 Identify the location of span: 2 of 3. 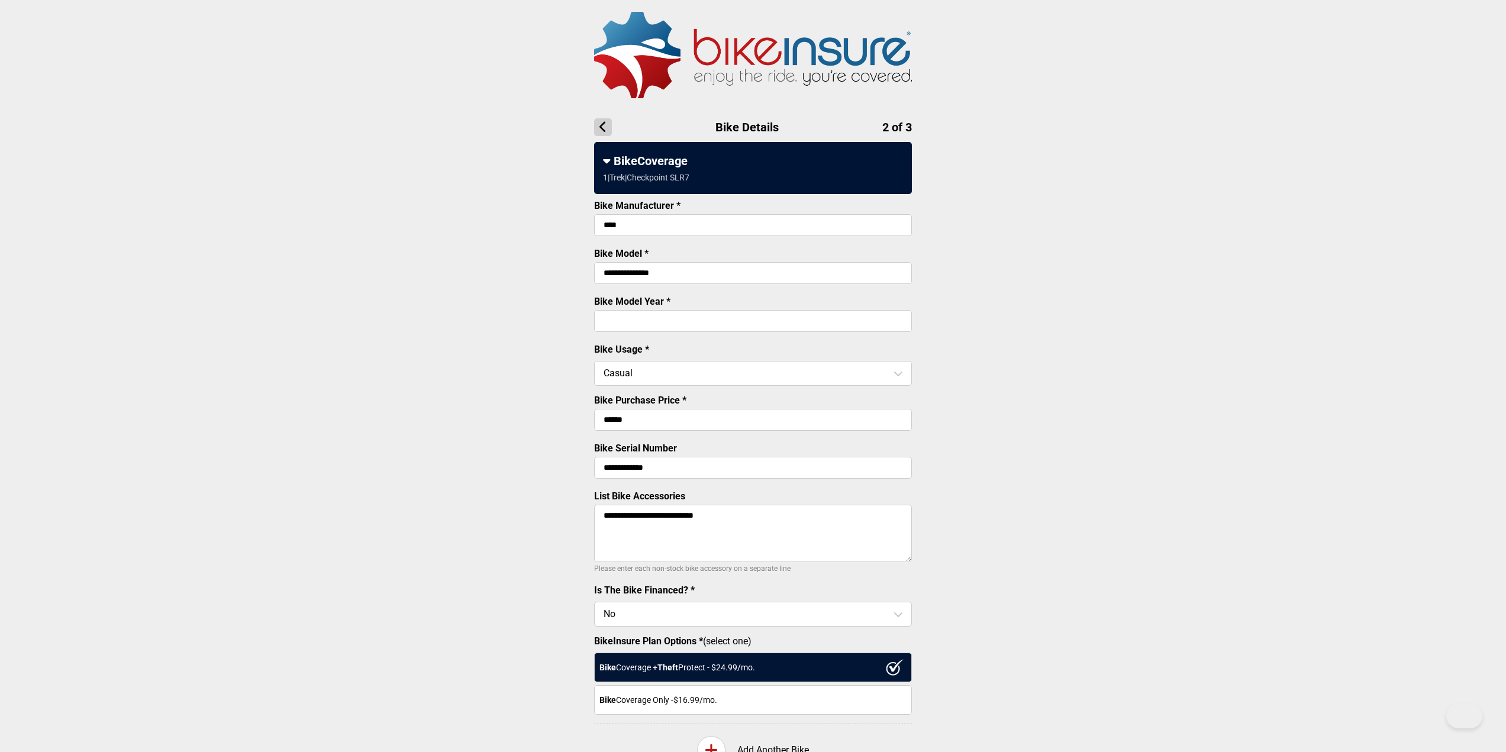
(897, 127).